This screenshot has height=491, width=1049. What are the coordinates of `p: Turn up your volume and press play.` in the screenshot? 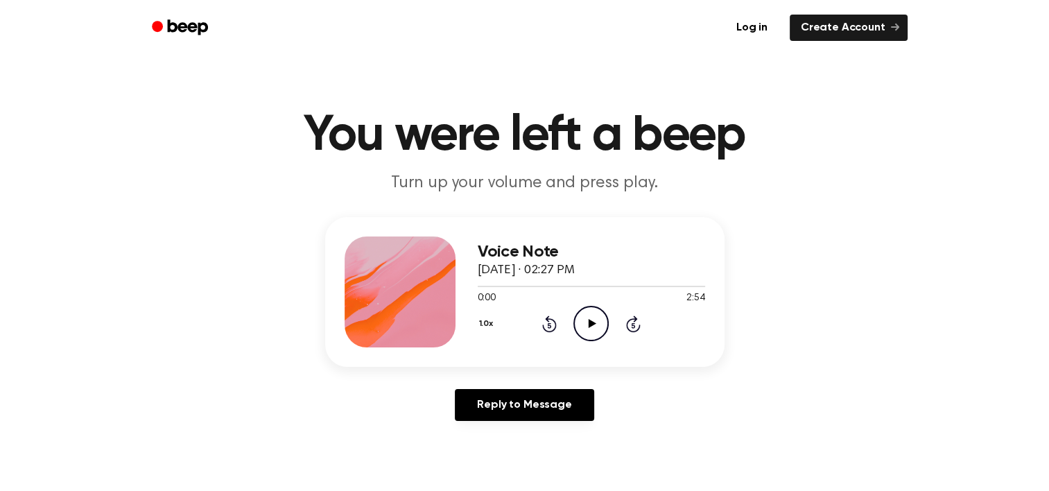 It's located at (525, 183).